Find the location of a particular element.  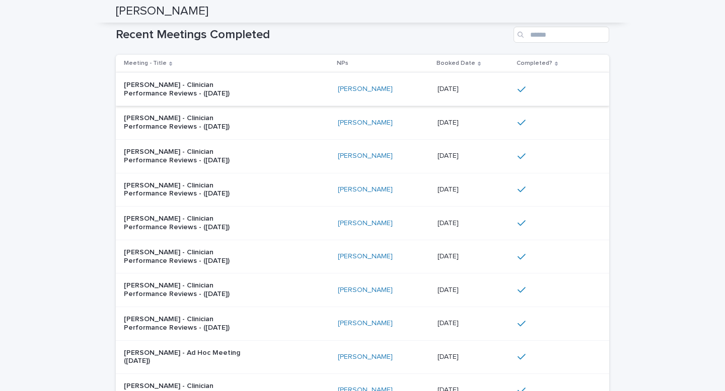

p: Meeting - Title is located at coordinates (145, 63).